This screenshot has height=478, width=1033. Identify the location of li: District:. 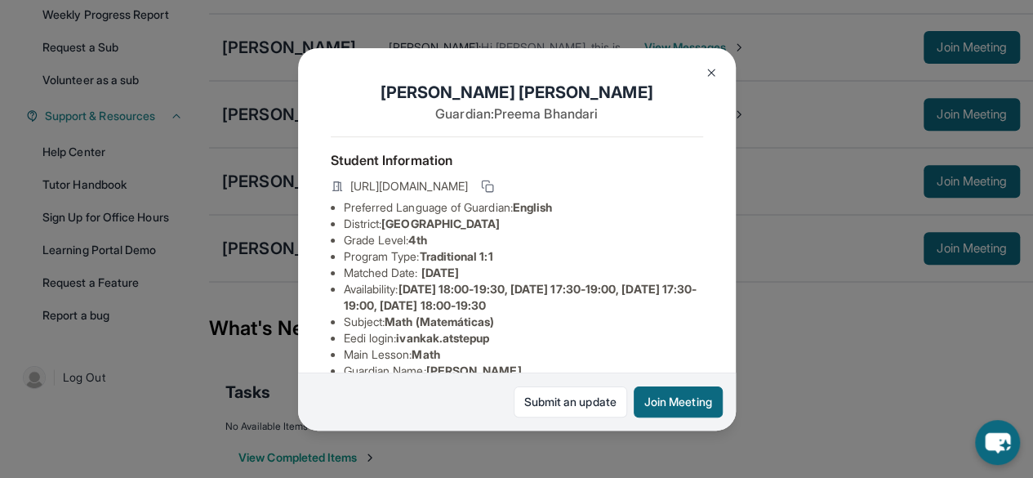
(524, 224).